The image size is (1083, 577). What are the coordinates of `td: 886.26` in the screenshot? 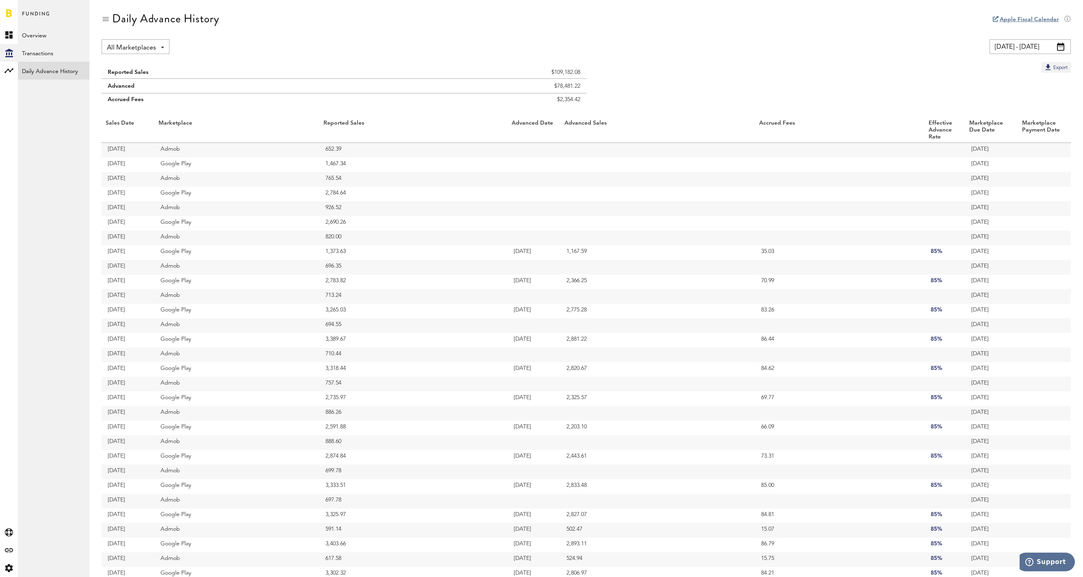 It's located at (413, 414).